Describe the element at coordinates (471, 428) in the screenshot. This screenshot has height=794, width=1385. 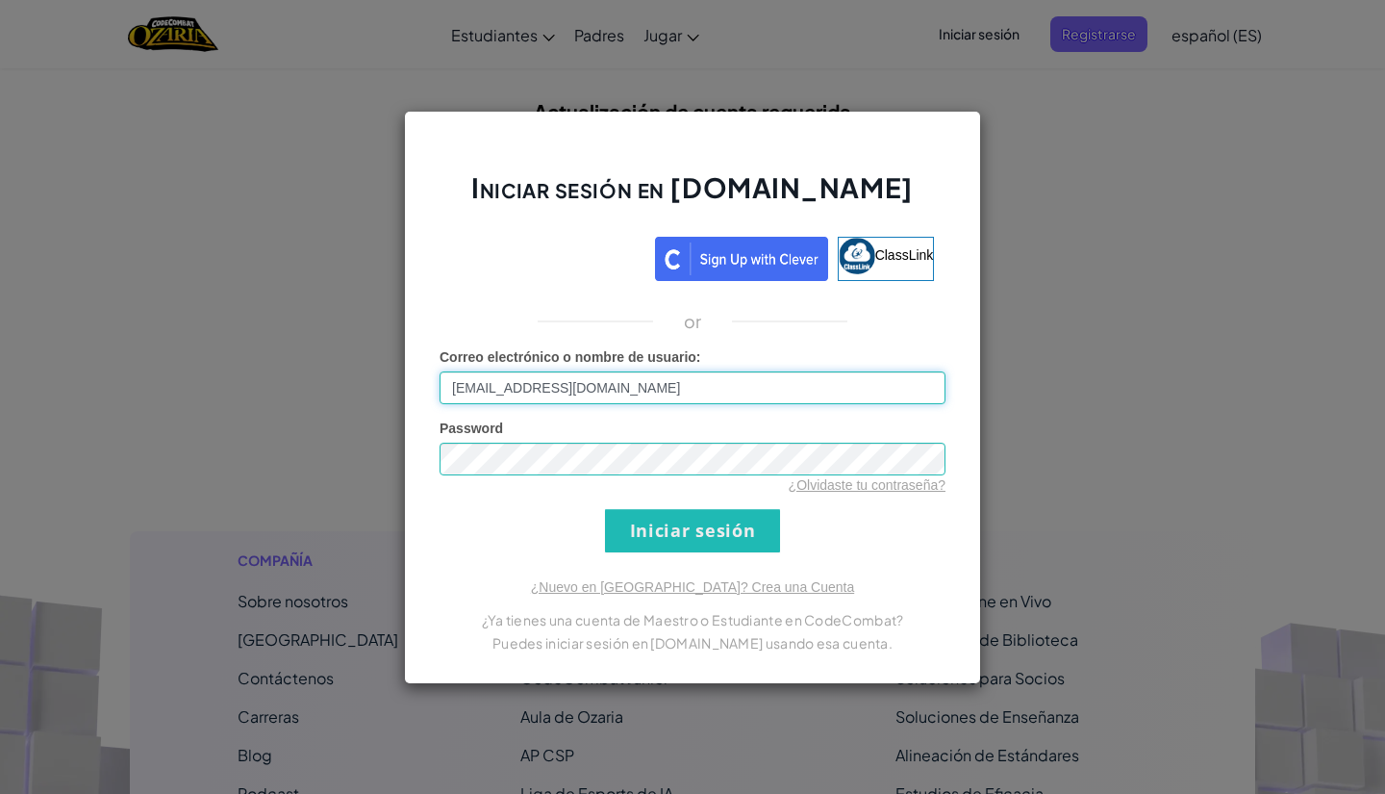
I see `span: Password` at that location.